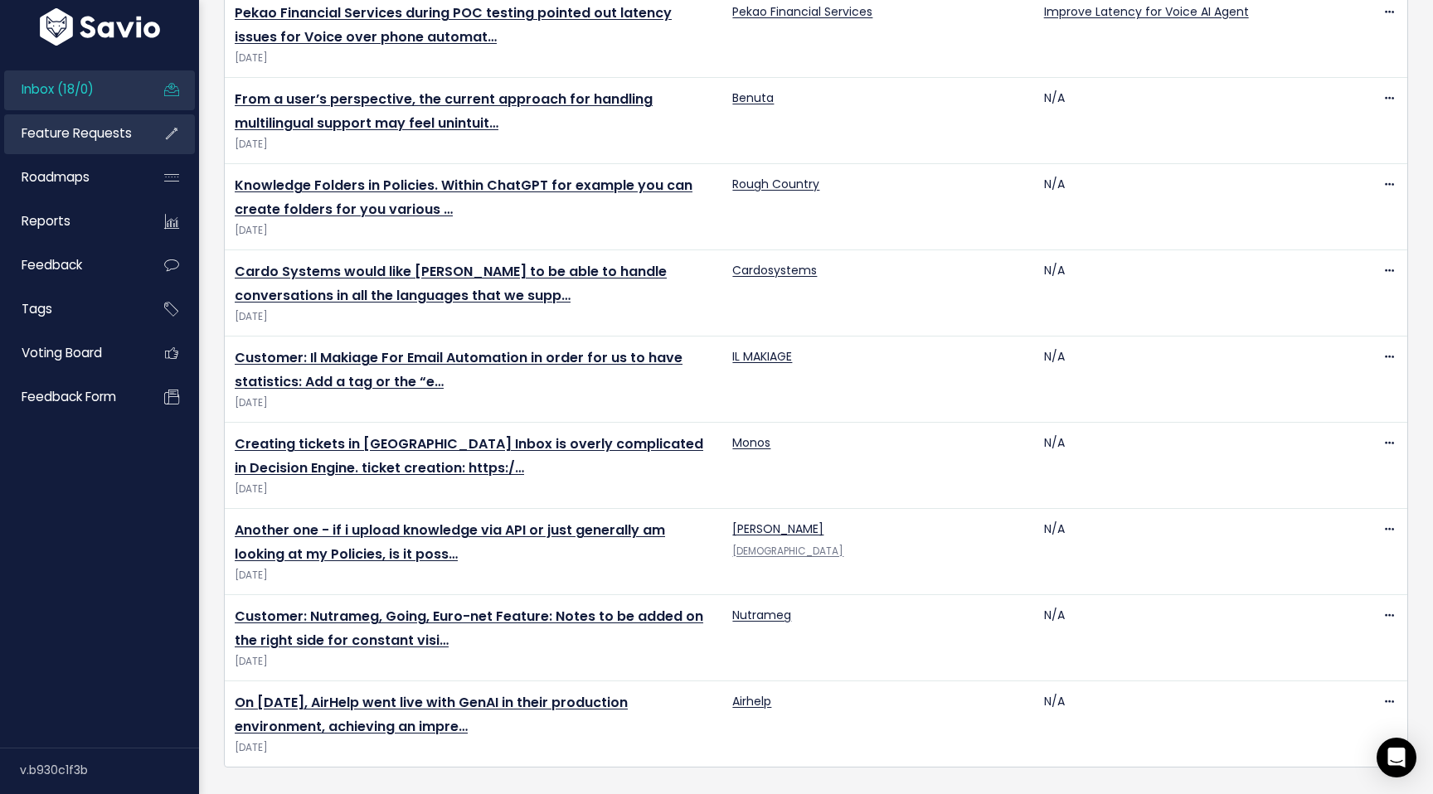  Describe the element at coordinates (61, 352) in the screenshot. I see `span: Voting Board` at that location.